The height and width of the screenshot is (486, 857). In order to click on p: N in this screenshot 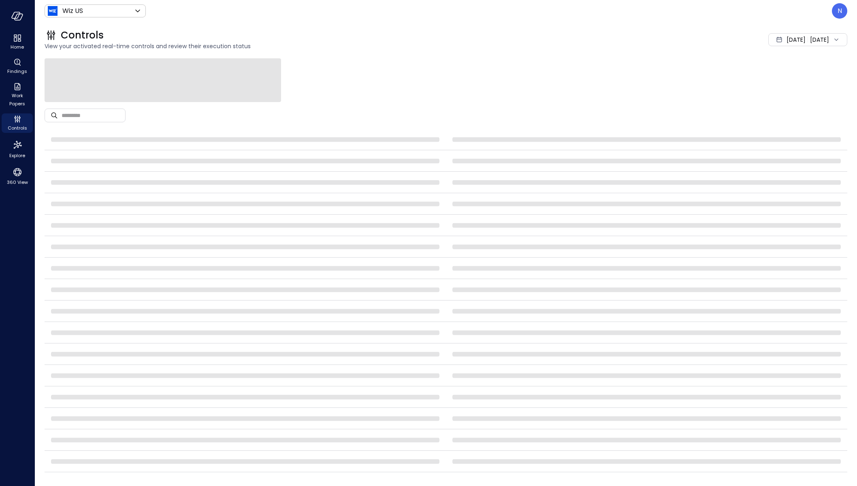, I will do `click(839, 11)`.